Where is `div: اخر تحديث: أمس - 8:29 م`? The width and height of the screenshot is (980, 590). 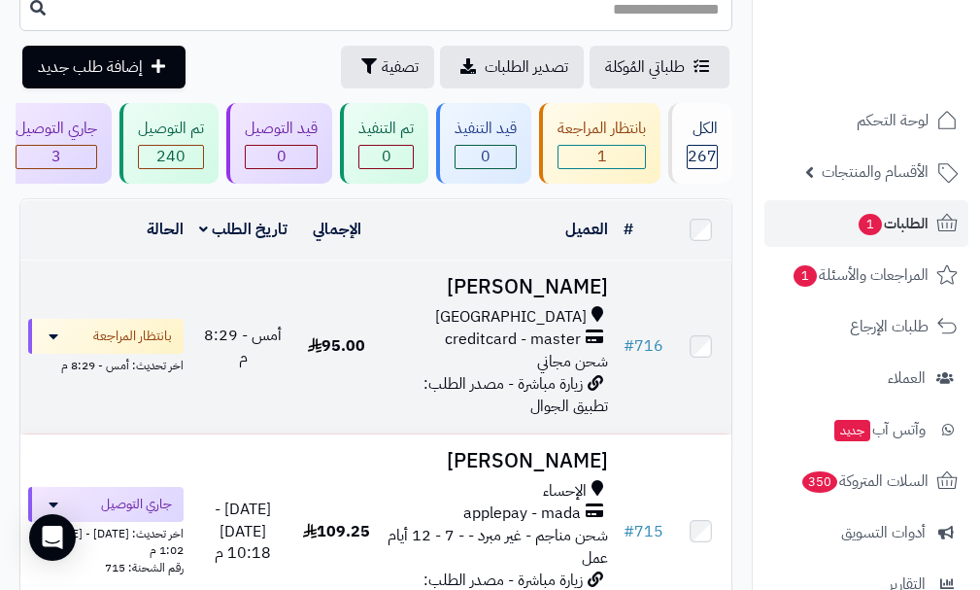 div: اخر تحديث: أمس - 8:29 م is located at coordinates (106, 363).